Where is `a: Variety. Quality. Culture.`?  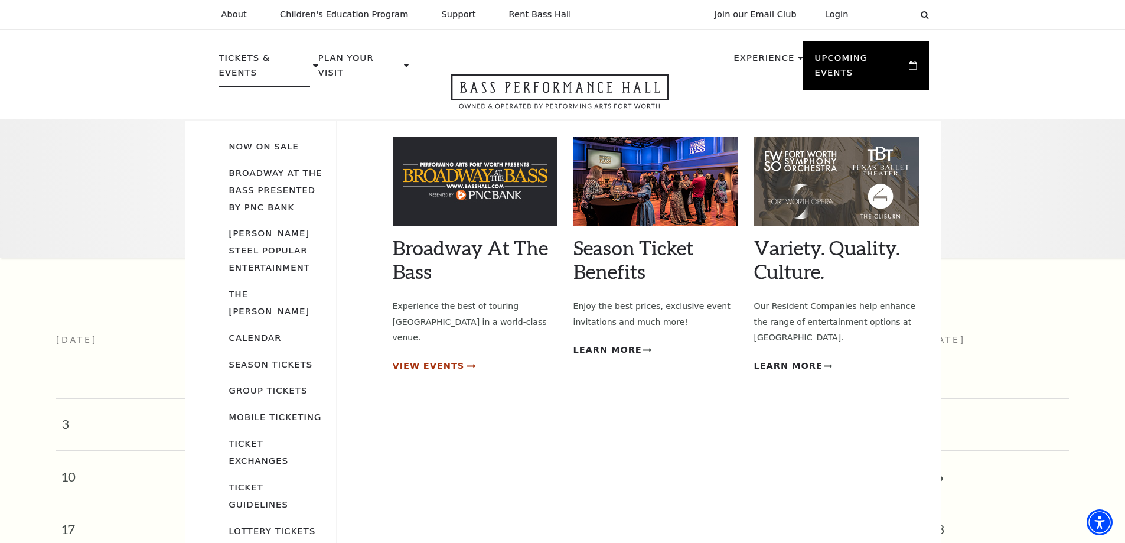 a: Variety. Quality. Culture. is located at coordinates (827, 259).